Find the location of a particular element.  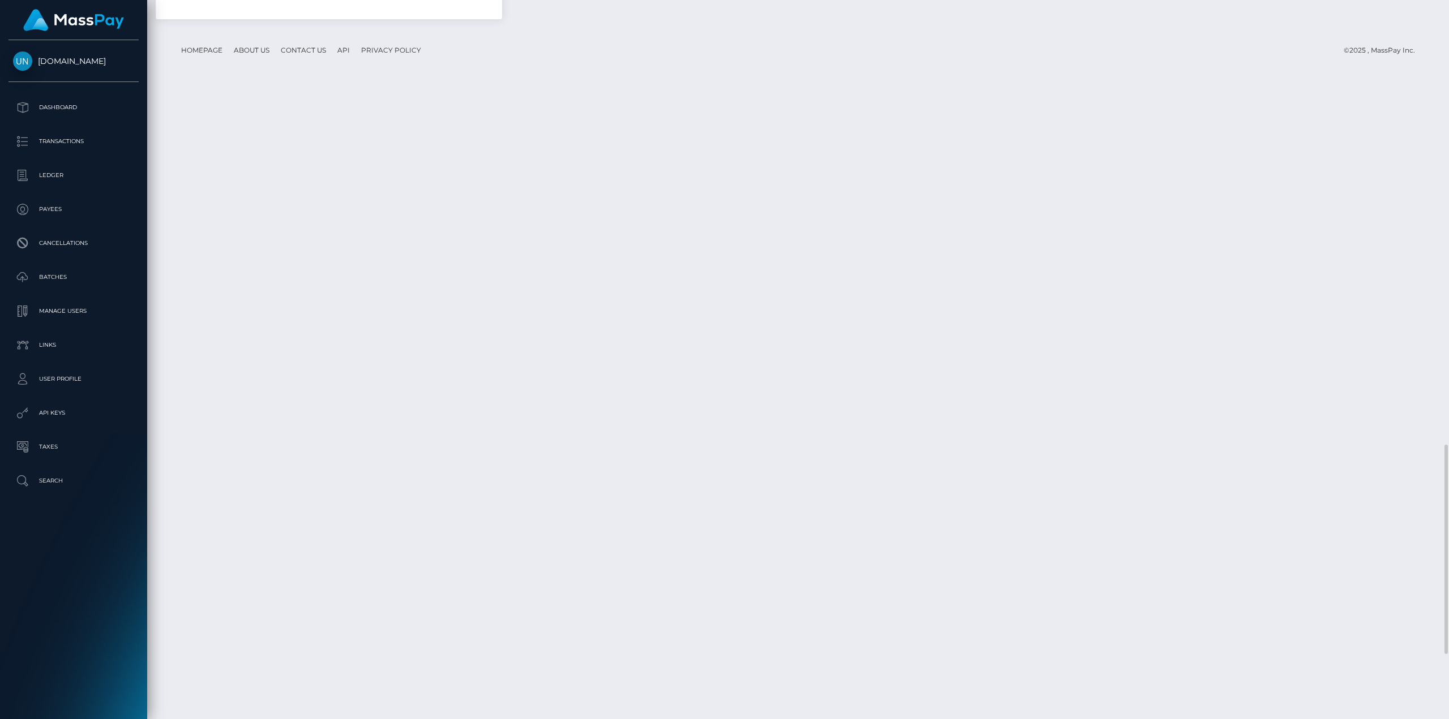

a: Links is located at coordinates (74, 345).